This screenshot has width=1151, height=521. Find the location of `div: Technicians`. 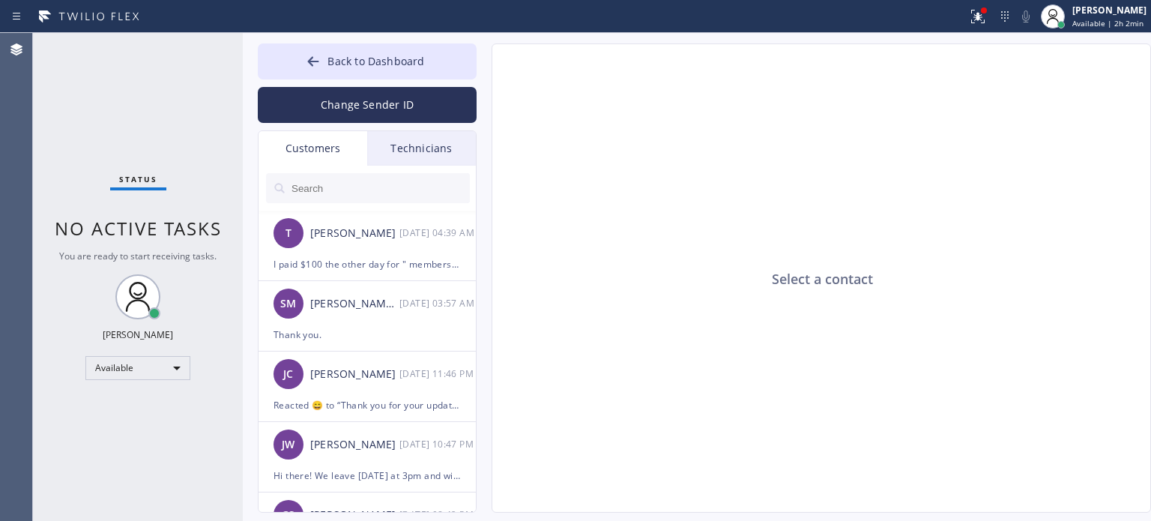

div: Technicians is located at coordinates (421, 148).